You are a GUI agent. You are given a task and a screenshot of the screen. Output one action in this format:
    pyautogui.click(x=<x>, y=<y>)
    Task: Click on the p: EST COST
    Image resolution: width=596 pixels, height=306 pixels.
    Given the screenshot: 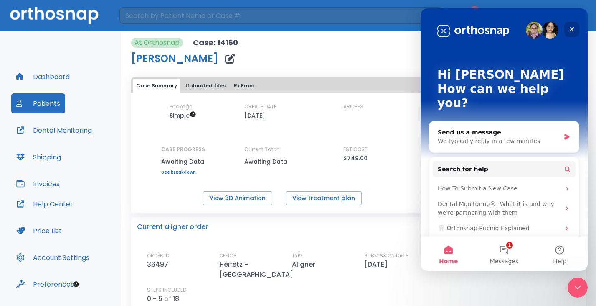 What is the action you would take?
    pyautogui.click(x=356, y=149)
    